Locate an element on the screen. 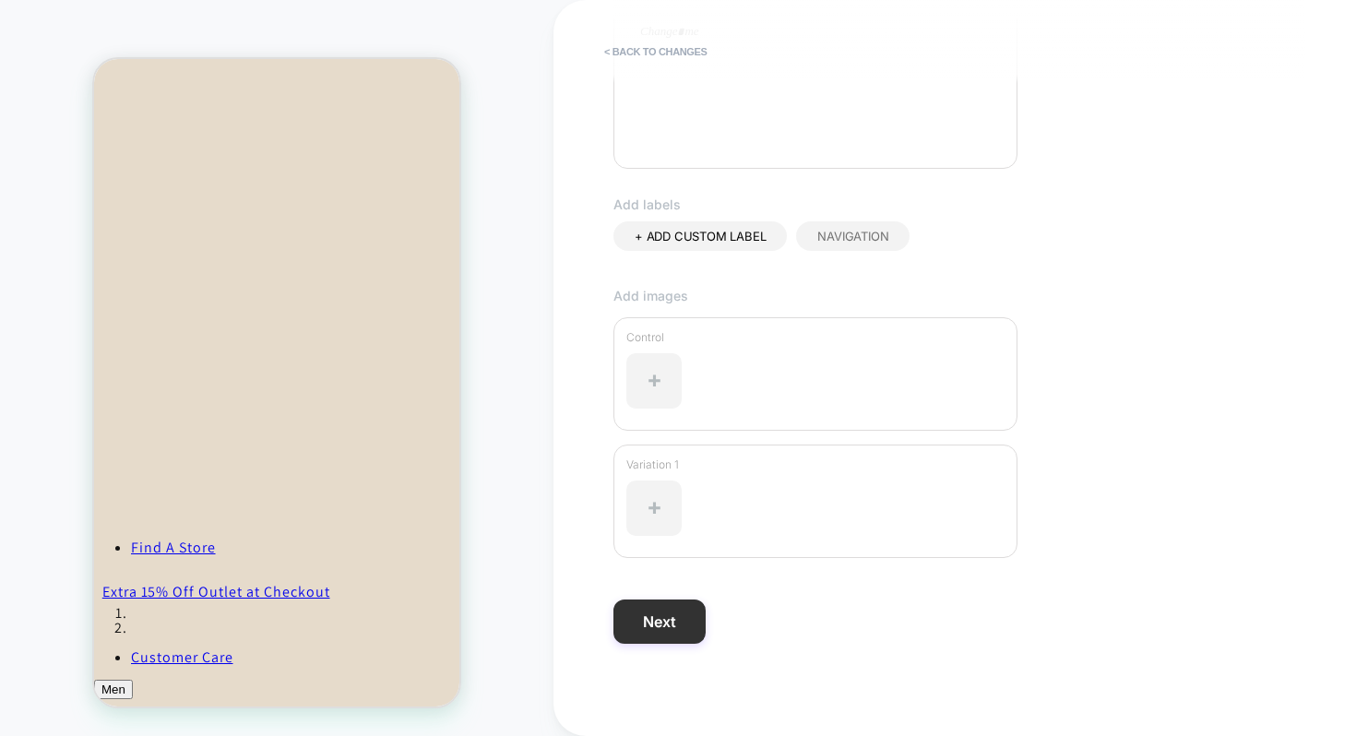 The width and height of the screenshot is (1356, 736). a: Extra 15% Off Outlet at Checkout is located at coordinates (122, 533).